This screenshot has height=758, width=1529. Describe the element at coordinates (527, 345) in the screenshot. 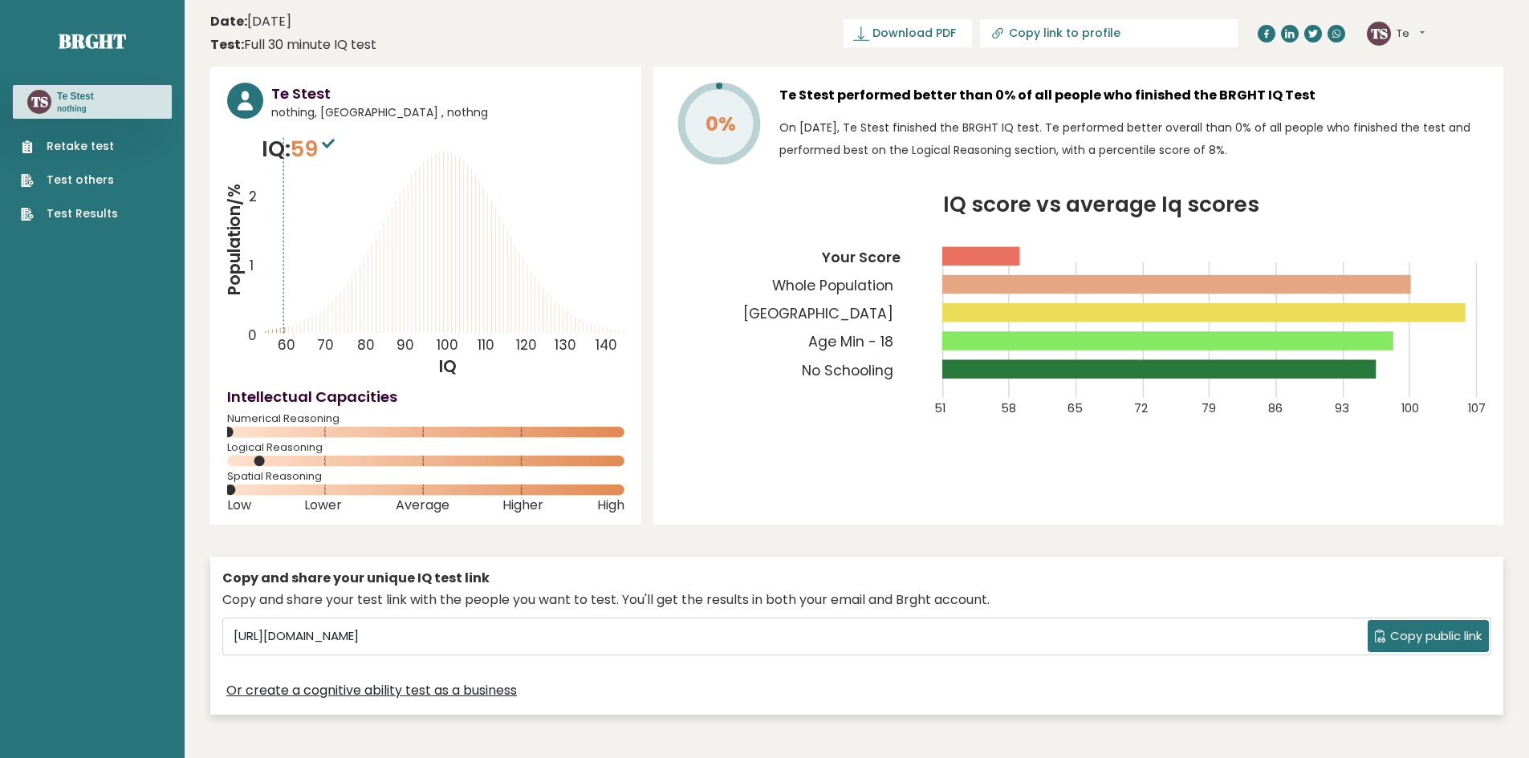

I see `tspan: 120` at that location.